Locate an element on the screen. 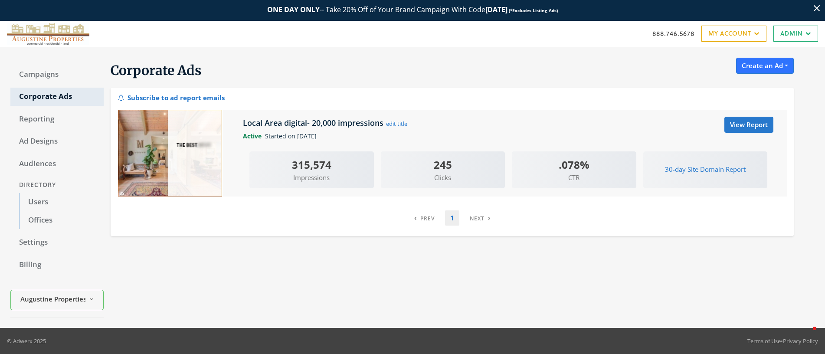  div: .078% is located at coordinates (574, 164).